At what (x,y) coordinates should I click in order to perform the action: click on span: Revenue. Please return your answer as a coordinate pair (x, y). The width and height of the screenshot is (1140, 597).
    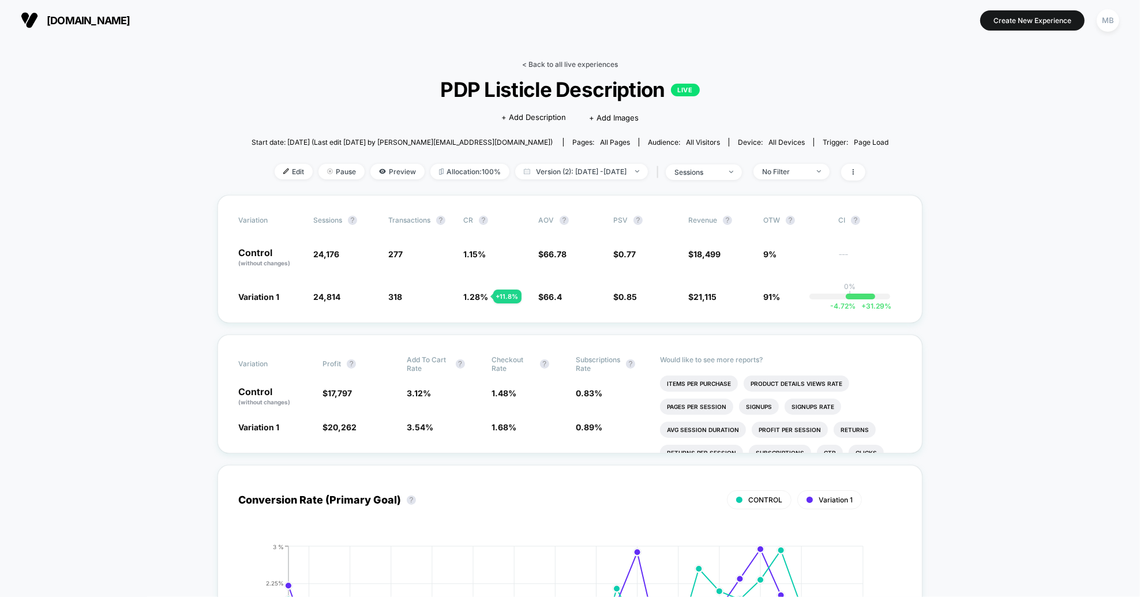
    Looking at the image, I should click on (703, 220).